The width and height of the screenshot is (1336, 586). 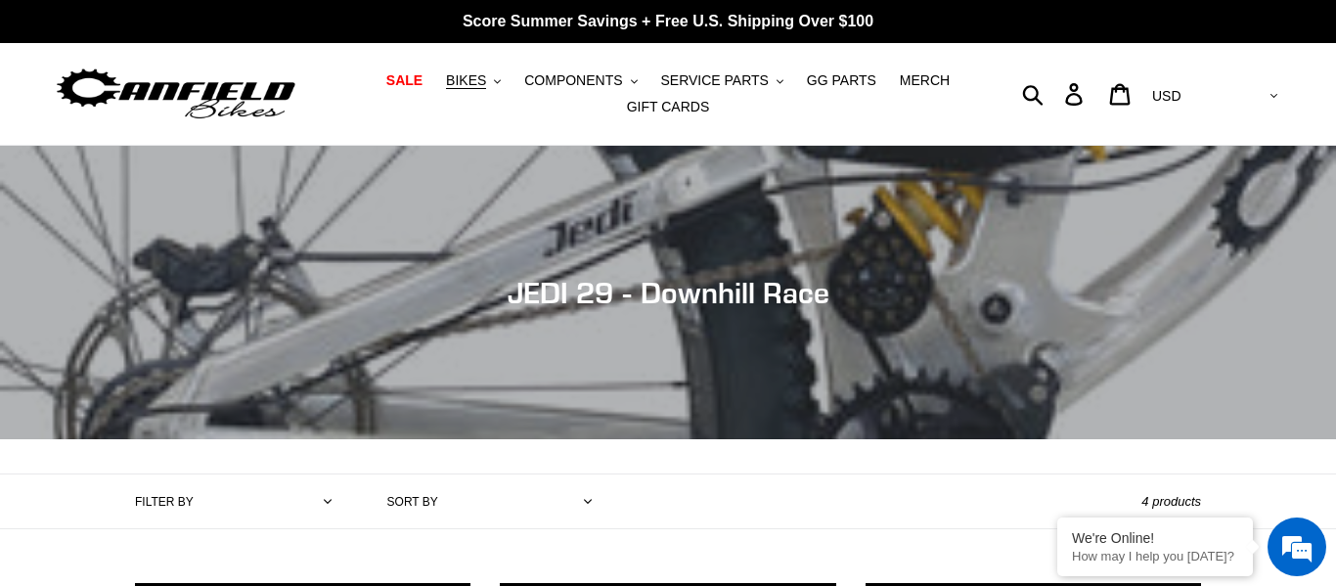 I want to click on label: Filter by, so click(x=164, y=502).